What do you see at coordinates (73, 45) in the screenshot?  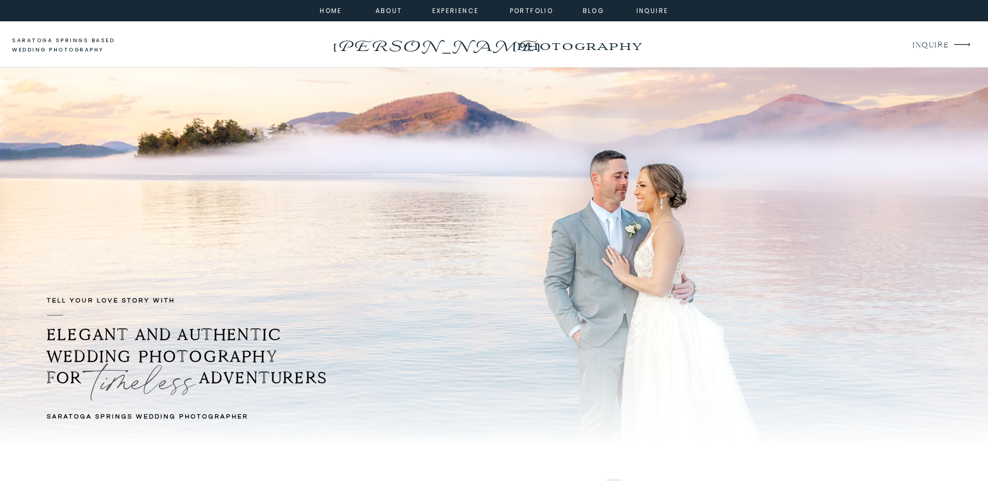 I see `a: saratoga springs based wedding photography` at bounding box center [73, 45].